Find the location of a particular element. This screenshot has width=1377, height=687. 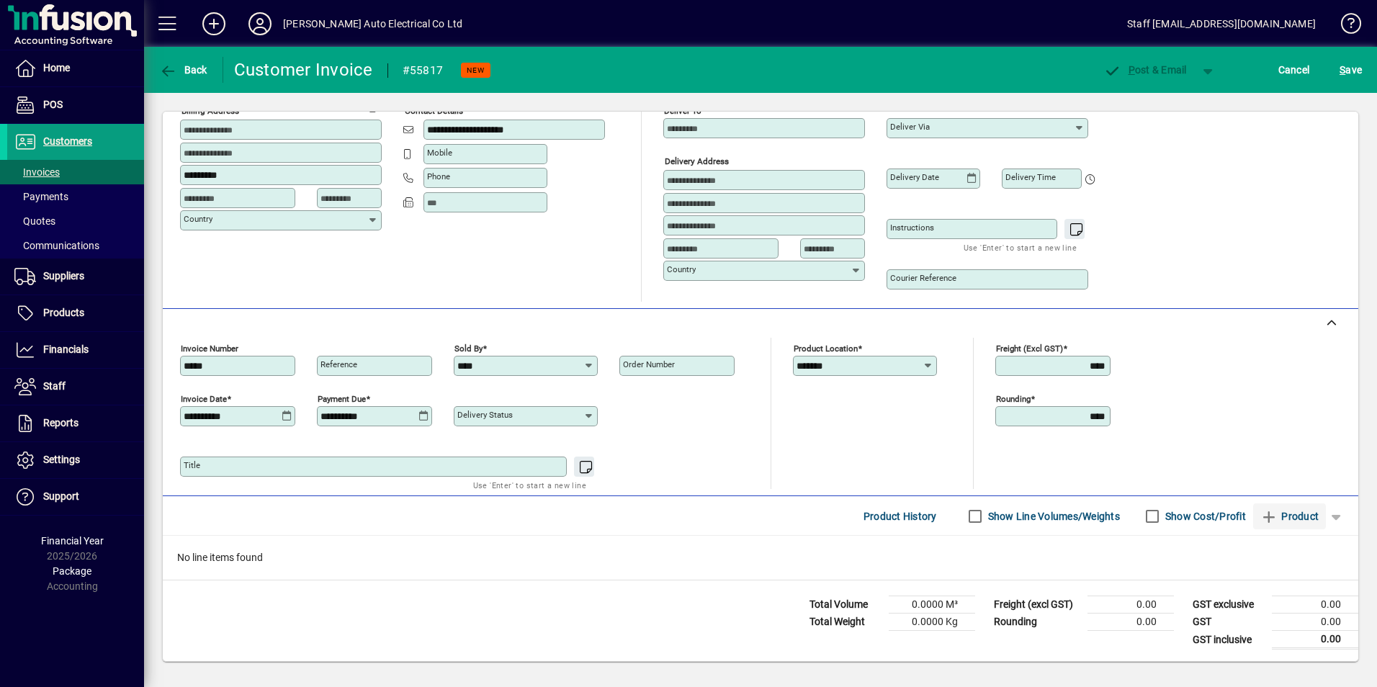

td: GST is located at coordinates (1229, 622).